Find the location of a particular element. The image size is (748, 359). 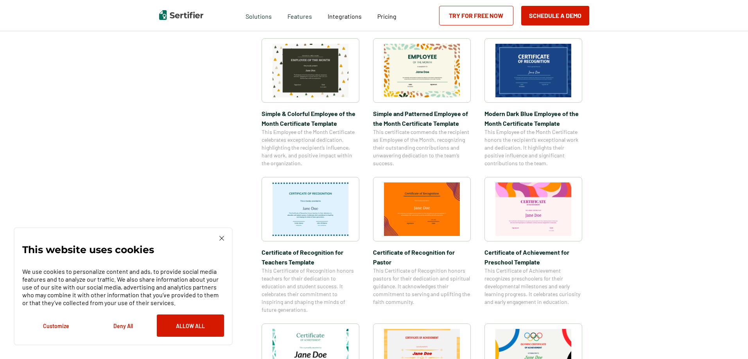

span: Certificate of Achievement for Preschool Template is located at coordinates (533, 257).